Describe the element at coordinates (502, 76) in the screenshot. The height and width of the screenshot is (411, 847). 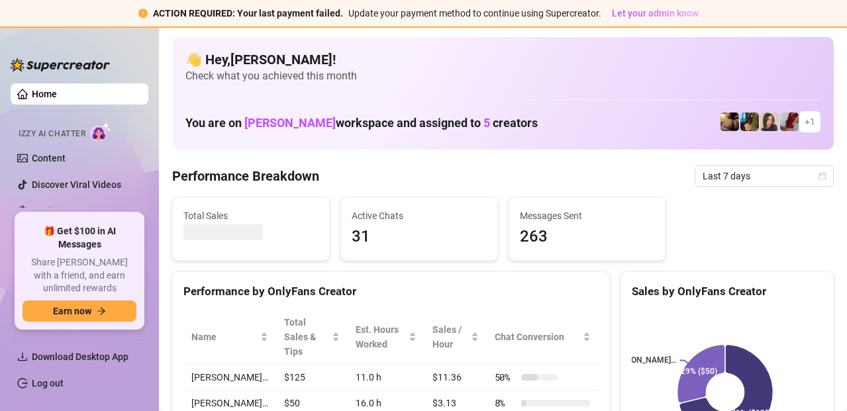
I see `span: Check what you achieved this month` at that location.